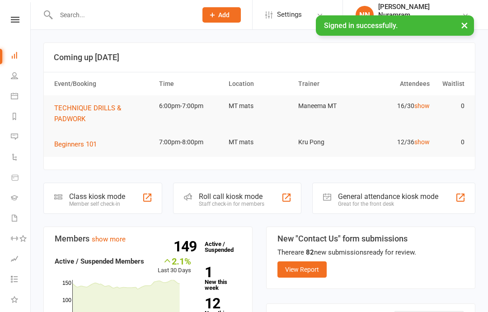 This screenshot has height=312, width=488. Describe the element at coordinates (398, 84) in the screenshot. I see `th: Attendees` at that location.